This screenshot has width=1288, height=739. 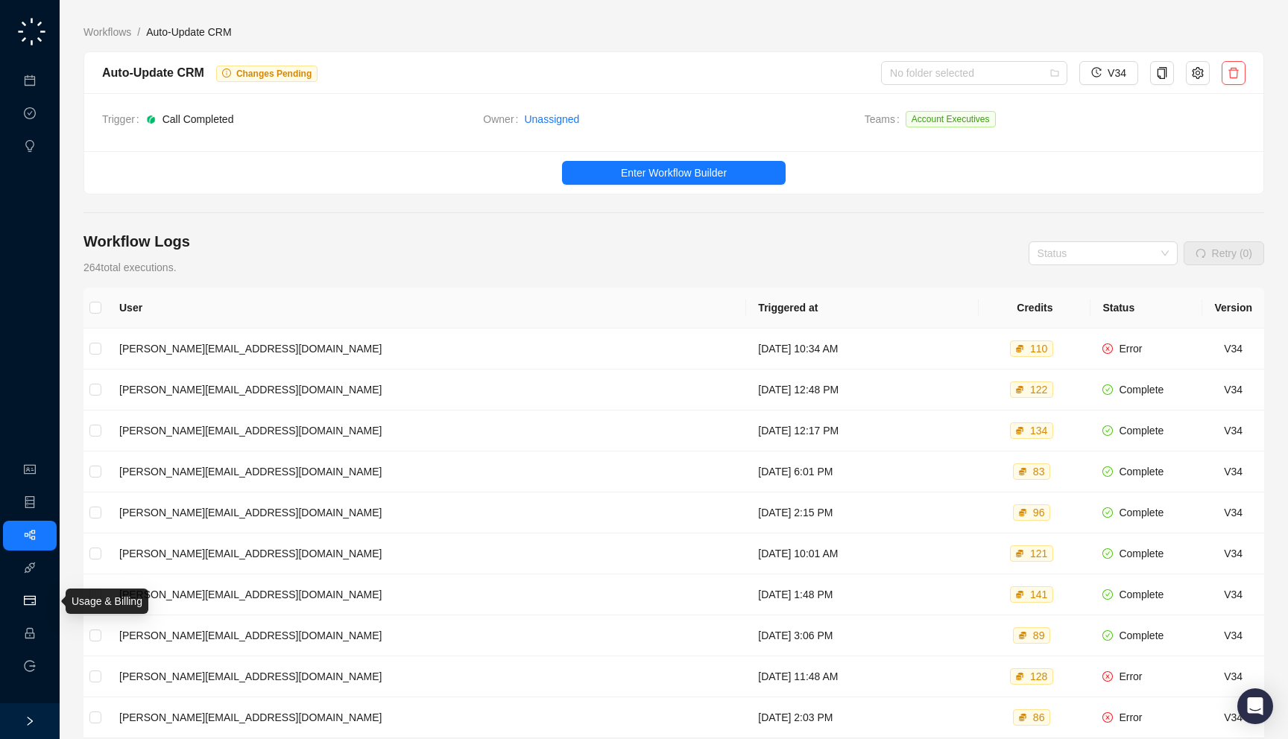 What do you see at coordinates (885, 122) in the screenshot?
I see `span: Teams` at bounding box center [885, 122].